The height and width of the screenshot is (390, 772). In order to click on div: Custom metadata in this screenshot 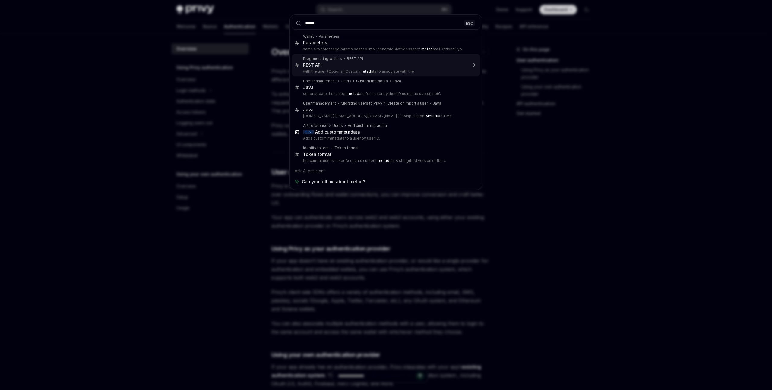, I will do `click(372, 81)`.